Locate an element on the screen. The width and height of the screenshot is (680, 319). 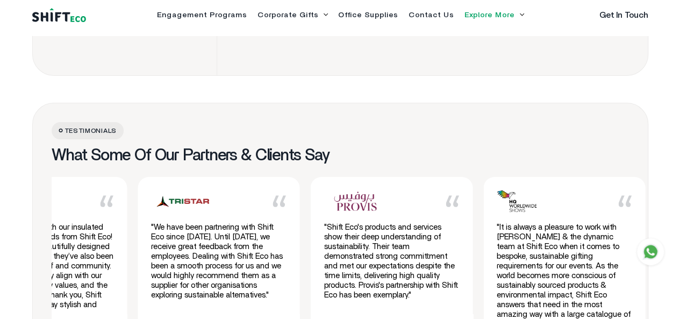
div: "Shift Eco's products and services show their deep understanding of sustainability. Their team de... is located at coordinates (391, 261).